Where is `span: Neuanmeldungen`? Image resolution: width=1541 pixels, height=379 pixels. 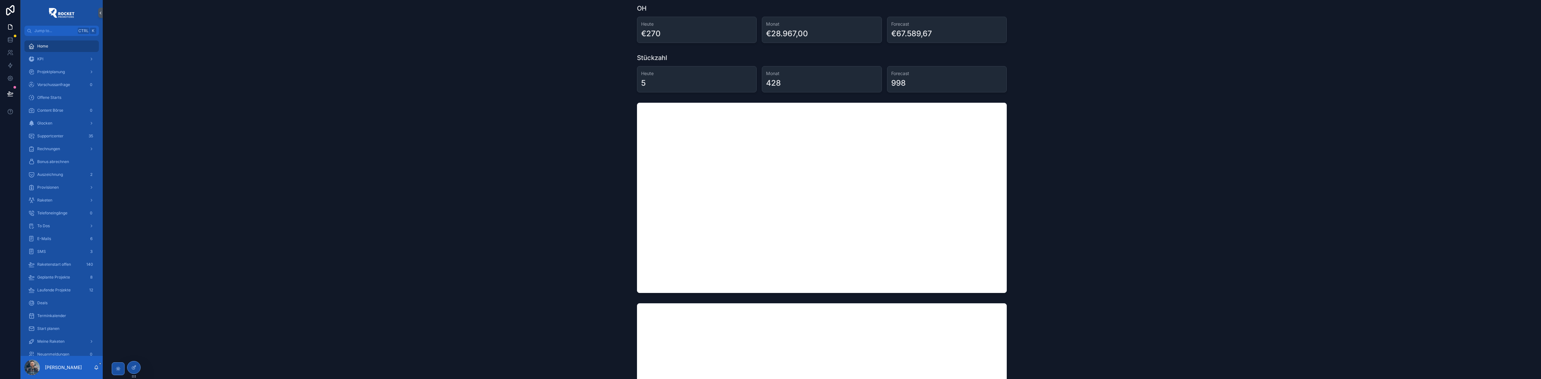
span: Neuanmeldungen is located at coordinates (53, 354).